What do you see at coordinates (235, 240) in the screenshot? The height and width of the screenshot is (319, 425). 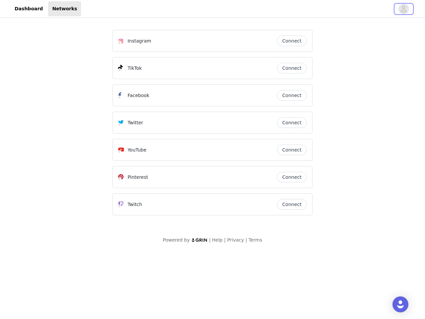 I see `a: Privacy` at bounding box center [235, 240].